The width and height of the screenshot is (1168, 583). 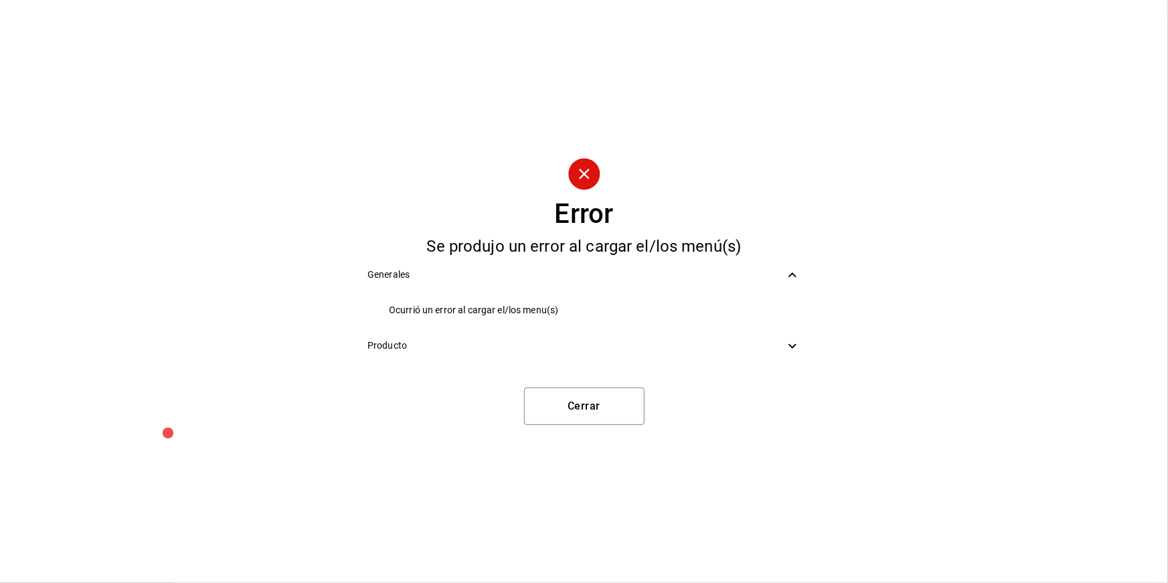 What do you see at coordinates (576, 274) in the screenshot?
I see `span: Generales` at bounding box center [576, 274].